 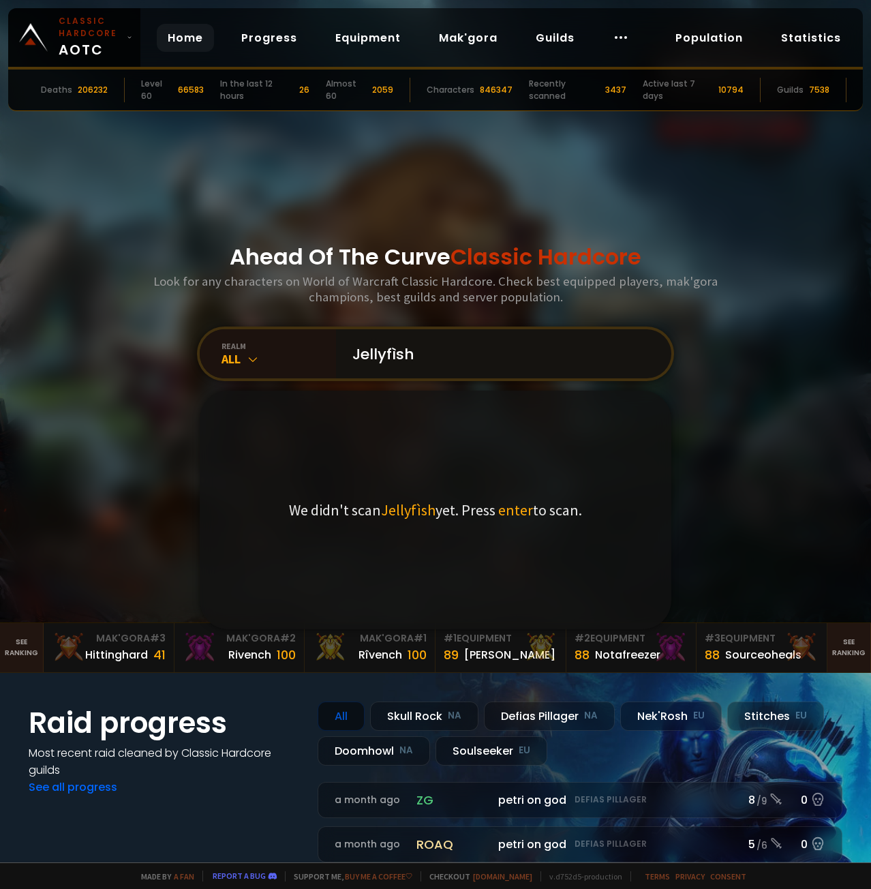 I want to click on div: Characters, so click(x=451, y=90).